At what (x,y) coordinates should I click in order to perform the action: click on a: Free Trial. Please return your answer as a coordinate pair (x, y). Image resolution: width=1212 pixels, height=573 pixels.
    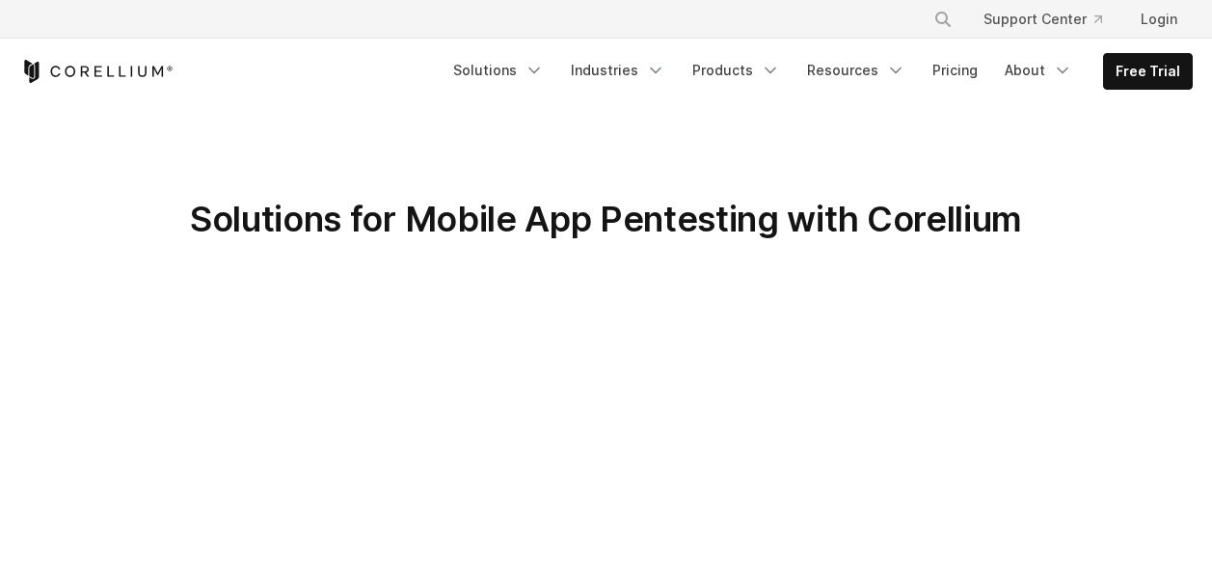
    Looking at the image, I should click on (1147, 71).